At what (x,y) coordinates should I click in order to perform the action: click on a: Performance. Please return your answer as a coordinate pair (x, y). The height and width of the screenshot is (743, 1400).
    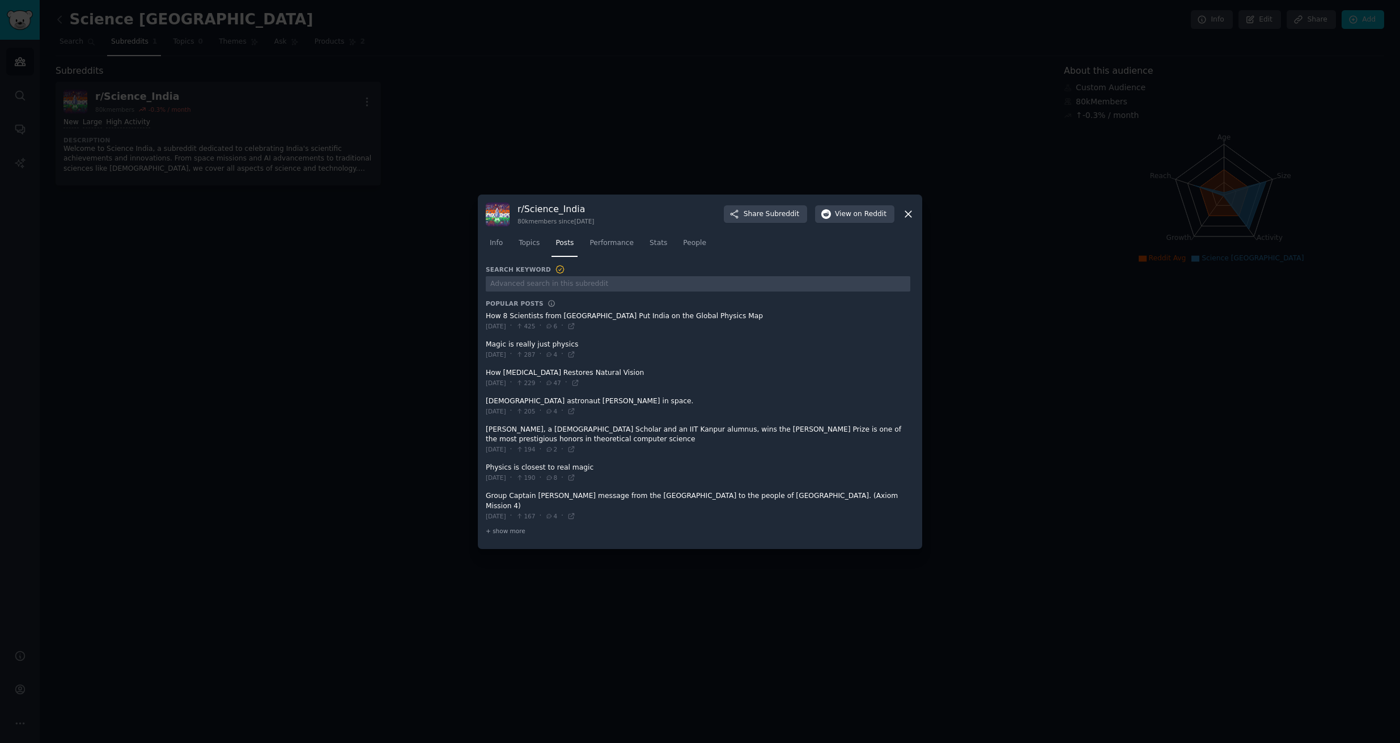
    Looking at the image, I should click on (612, 245).